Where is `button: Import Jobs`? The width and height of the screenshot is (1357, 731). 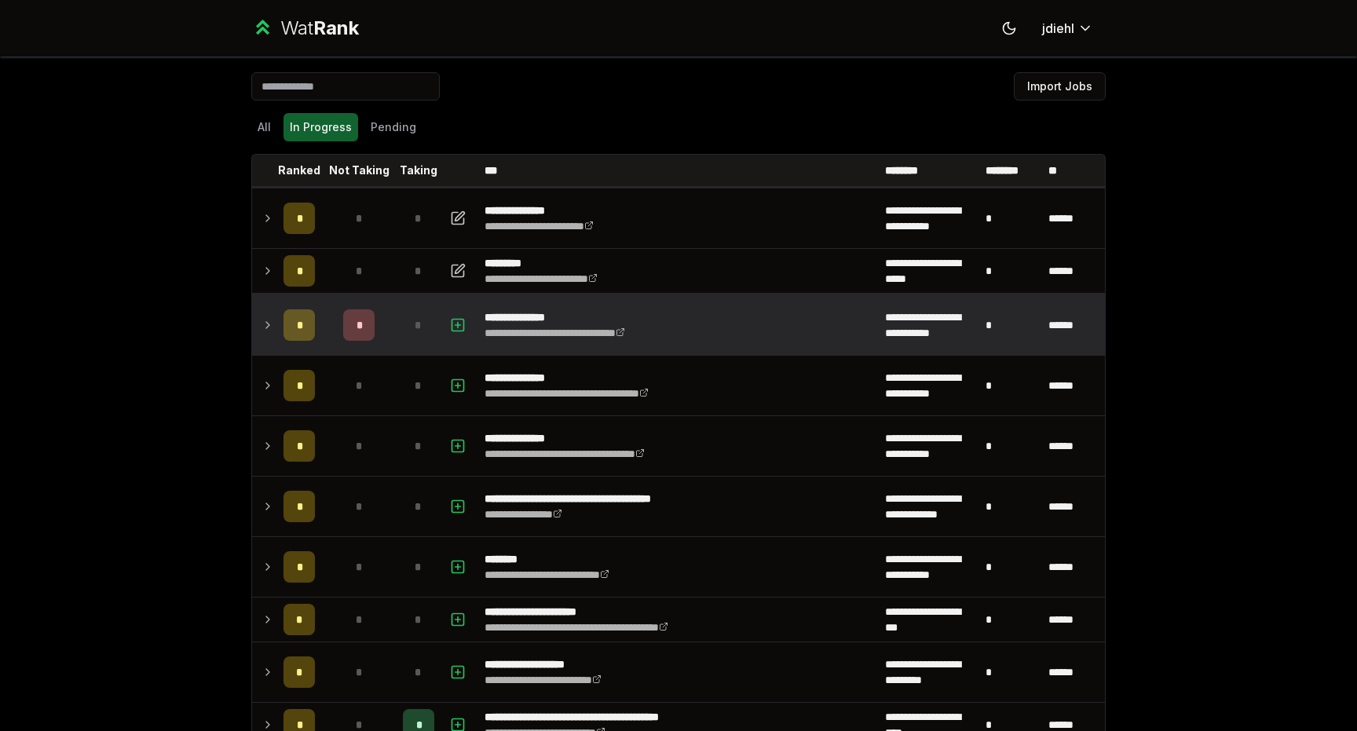 button: Import Jobs is located at coordinates (1060, 86).